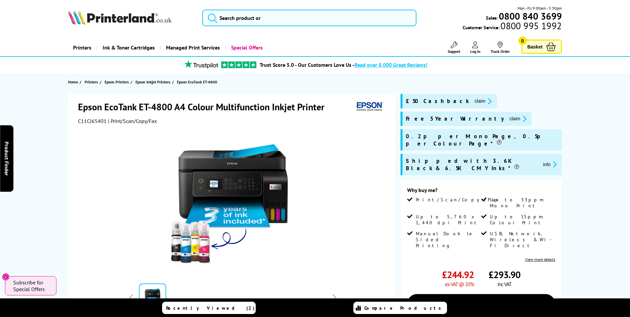  What do you see at coordinates (539, 8) in the screenshot?
I see `span: Mon - Fri 9:00am - 5:30pm` at bounding box center [539, 8].